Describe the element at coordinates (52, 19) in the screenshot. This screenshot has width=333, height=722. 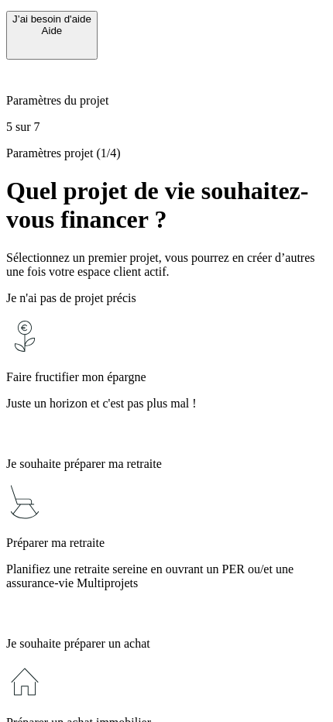
I see `div: J’ai besoin d'aide` at that location.